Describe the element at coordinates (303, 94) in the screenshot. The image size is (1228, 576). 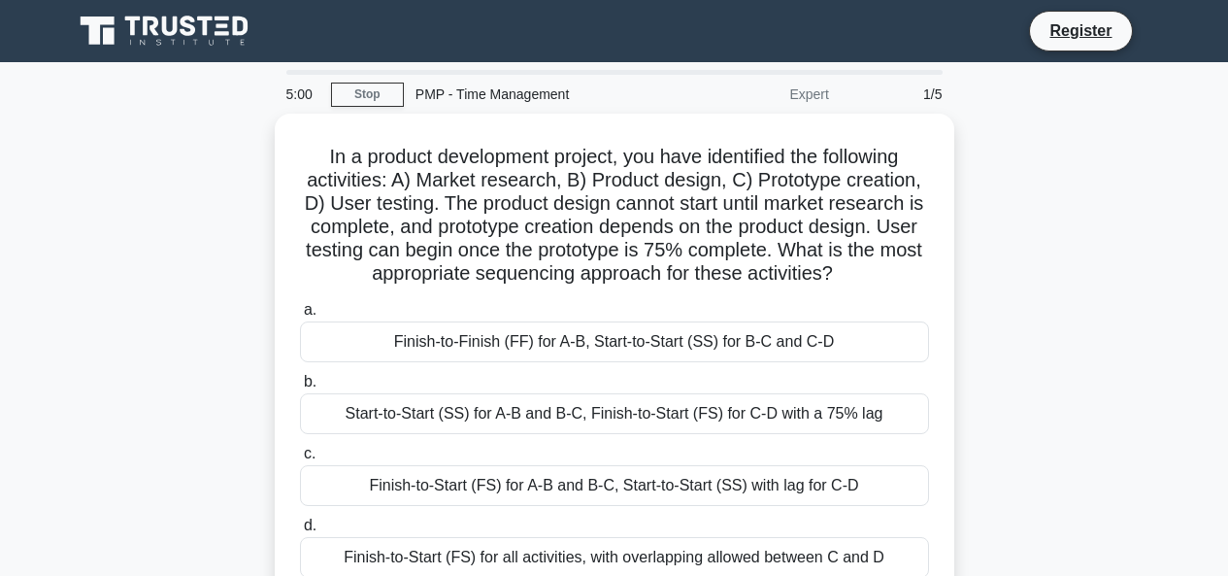
I see `div: 5:00` at that location.